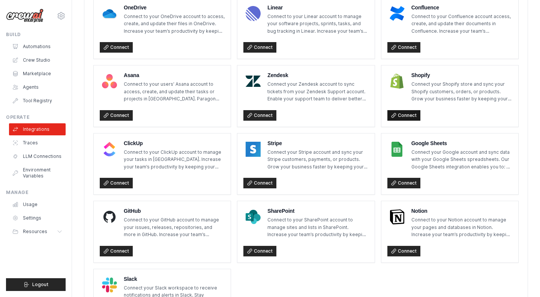 This screenshot has height=297, width=540. What do you see at coordinates (174, 8) in the screenshot?
I see `h4: OneDrive` at bounding box center [174, 8].